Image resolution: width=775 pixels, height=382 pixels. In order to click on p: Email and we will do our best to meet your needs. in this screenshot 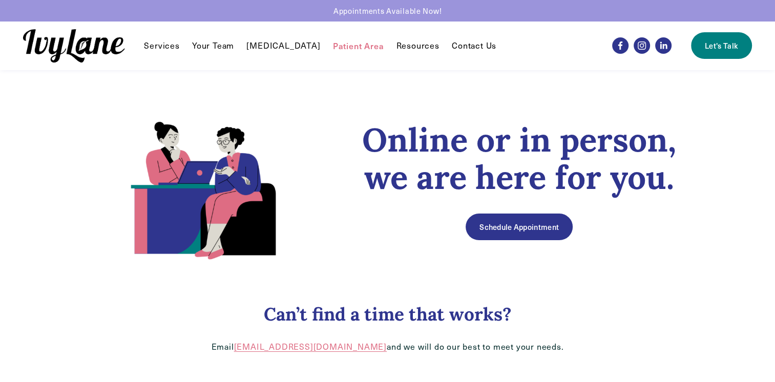, I will do `click(388, 347)`.